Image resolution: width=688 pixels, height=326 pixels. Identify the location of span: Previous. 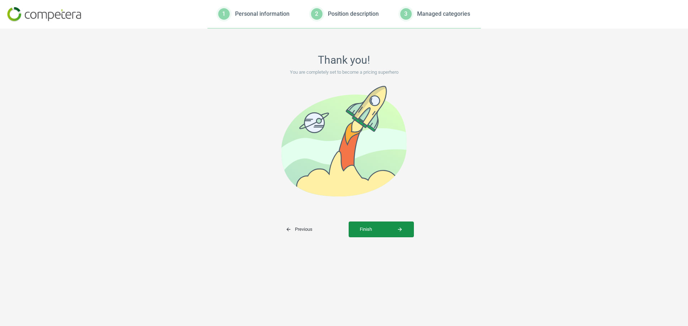
(299, 230).